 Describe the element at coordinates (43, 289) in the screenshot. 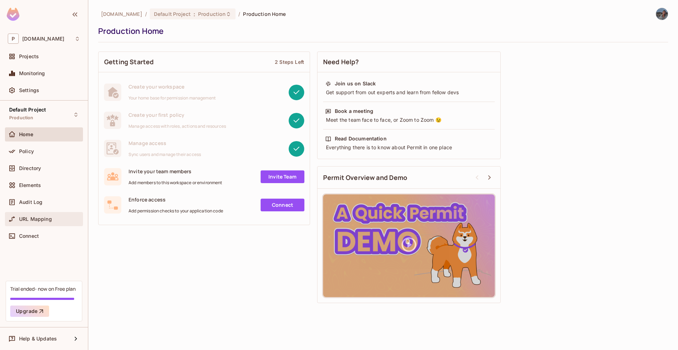

I see `div: Trial ended- now on Free plan` at that location.